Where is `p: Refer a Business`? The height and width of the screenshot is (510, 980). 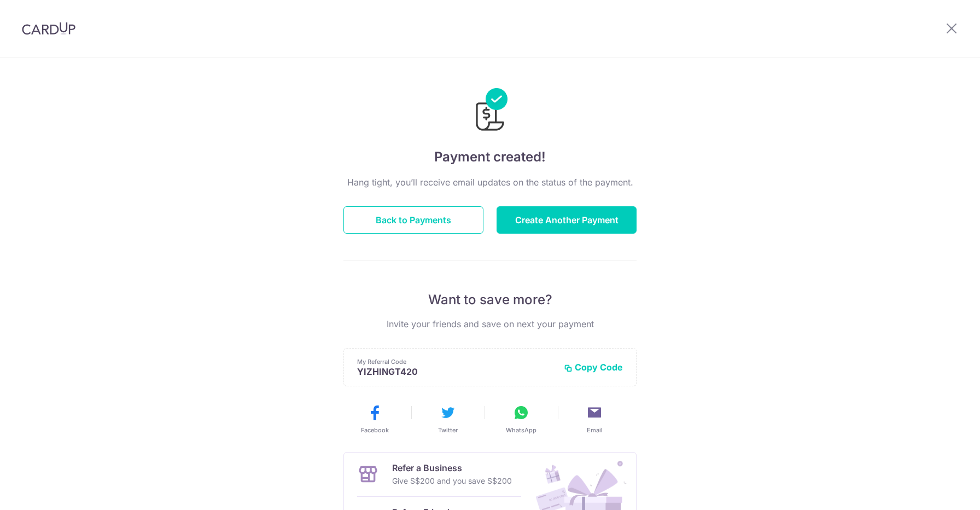
p: Refer a Business is located at coordinates (452, 468).